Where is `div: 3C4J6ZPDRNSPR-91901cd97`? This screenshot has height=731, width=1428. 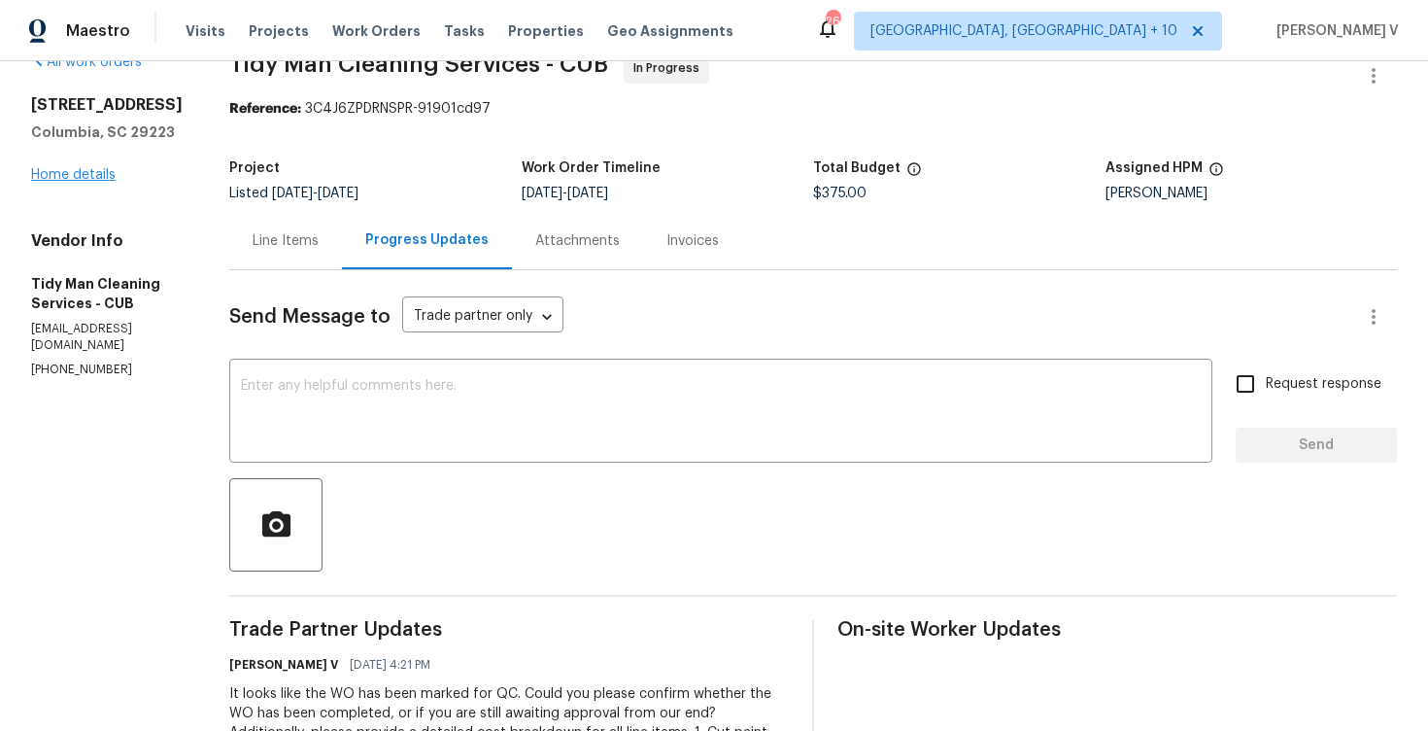
div: 3C4J6ZPDRNSPR-91901cd97 is located at coordinates (813, 109).